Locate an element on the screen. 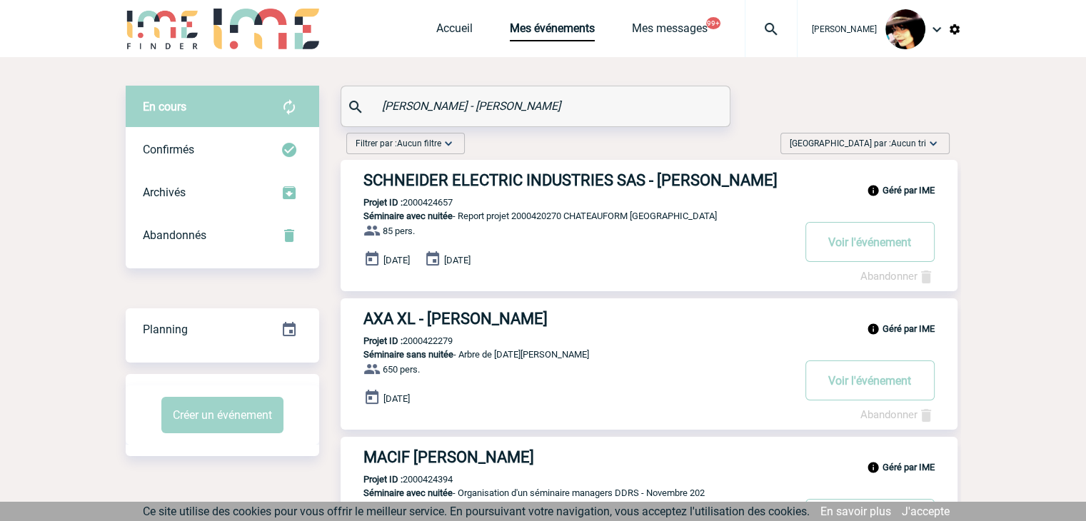 The width and height of the screenshot is (1086, 521). a: En savoir plus is located at coordinates (855, 511).